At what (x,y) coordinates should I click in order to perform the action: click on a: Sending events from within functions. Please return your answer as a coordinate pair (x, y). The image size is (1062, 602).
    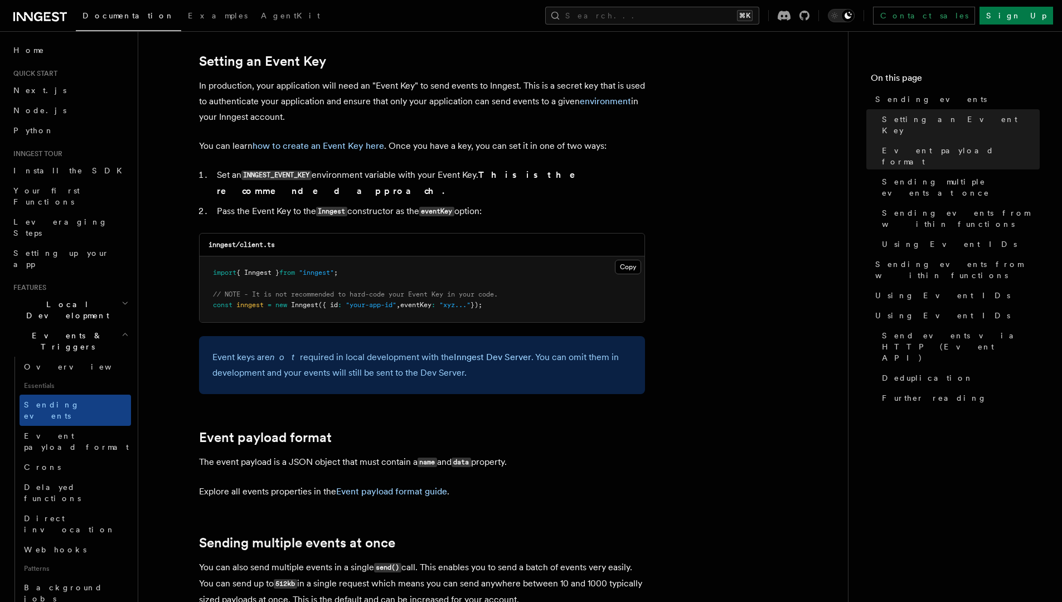
    Looking at the image, I should click on (955, 270).